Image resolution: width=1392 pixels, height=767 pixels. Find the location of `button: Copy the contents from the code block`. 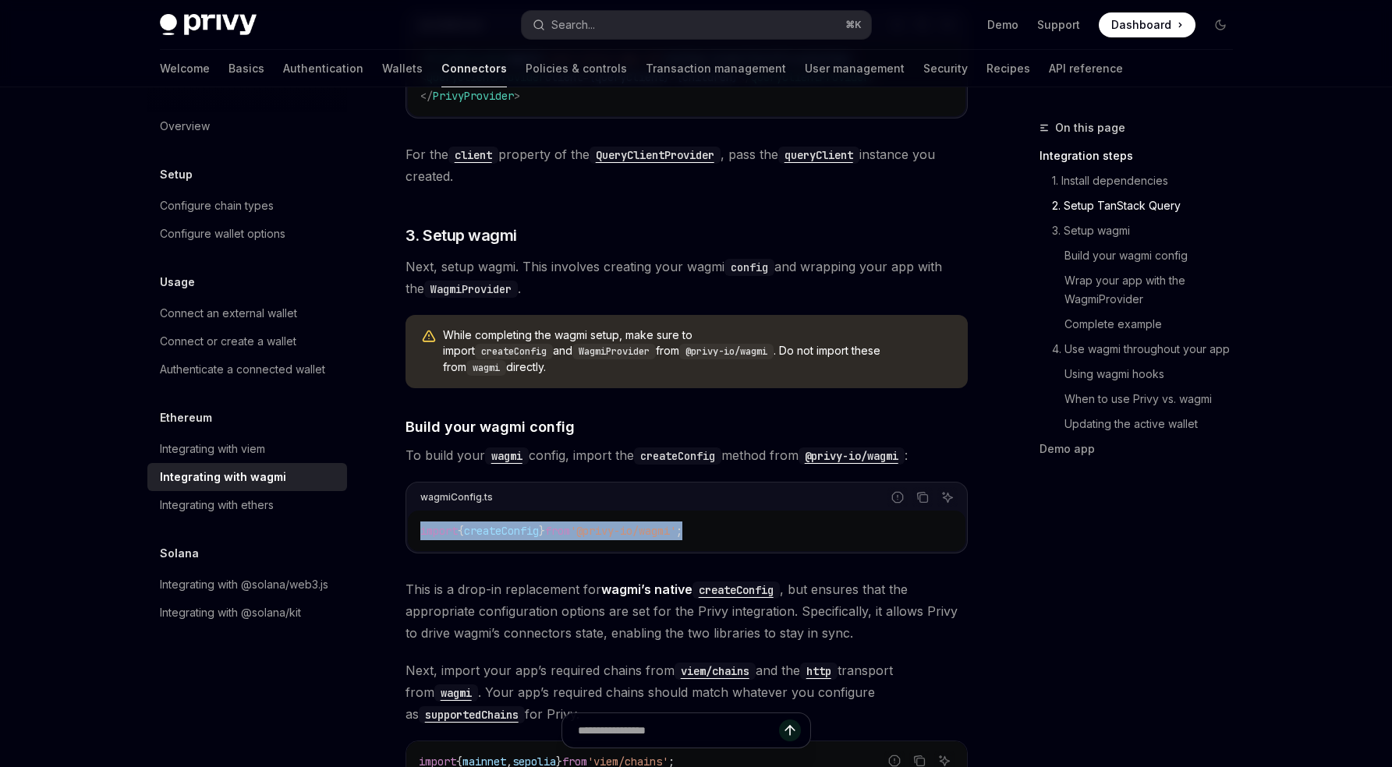

button: Copy the contents from the code block is located at coordinates (922, 497).